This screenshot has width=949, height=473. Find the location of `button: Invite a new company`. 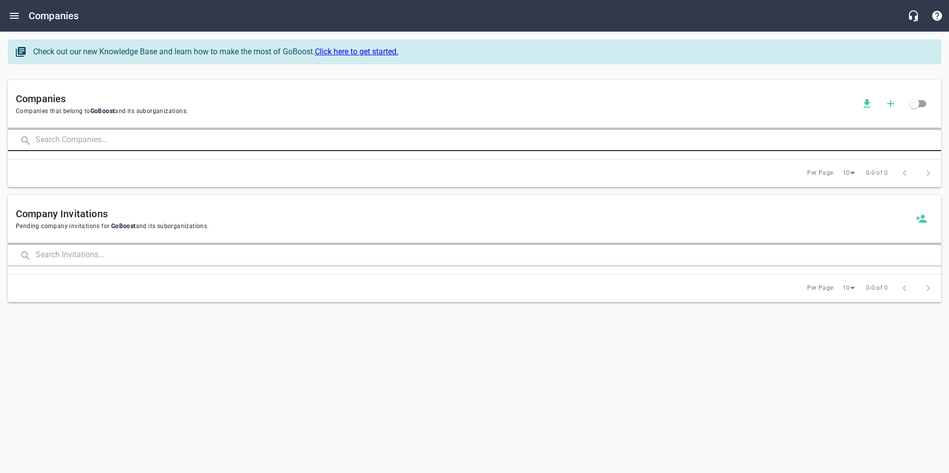

button: Invite a new company is located at coordinates (921, 219).